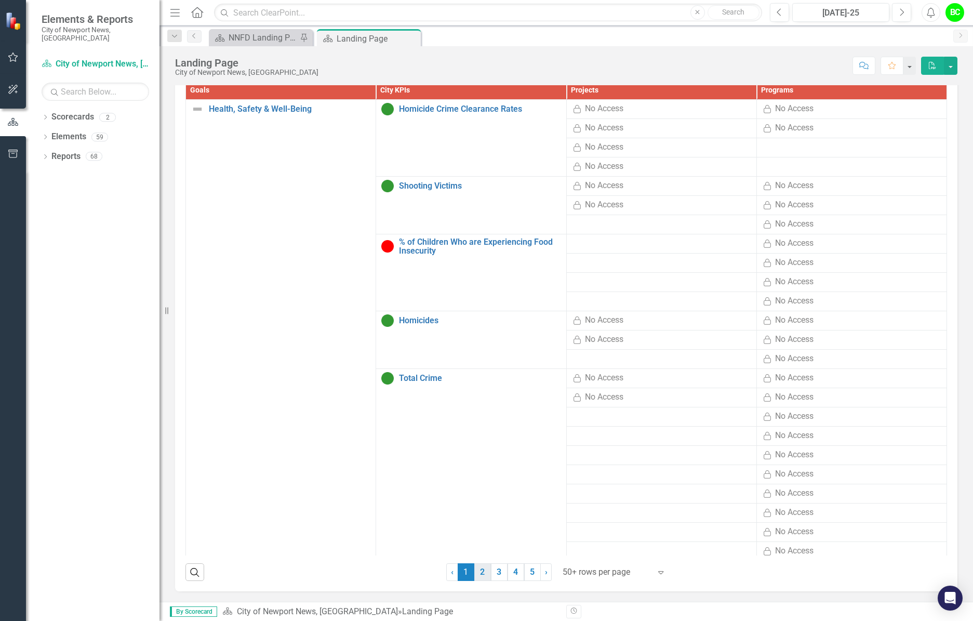 The height and width of the screenshot is (621, 973). What do you see at coordinates (466, 572) in the screenshot?
I see `span: 1` at bounding box center [466, 572].